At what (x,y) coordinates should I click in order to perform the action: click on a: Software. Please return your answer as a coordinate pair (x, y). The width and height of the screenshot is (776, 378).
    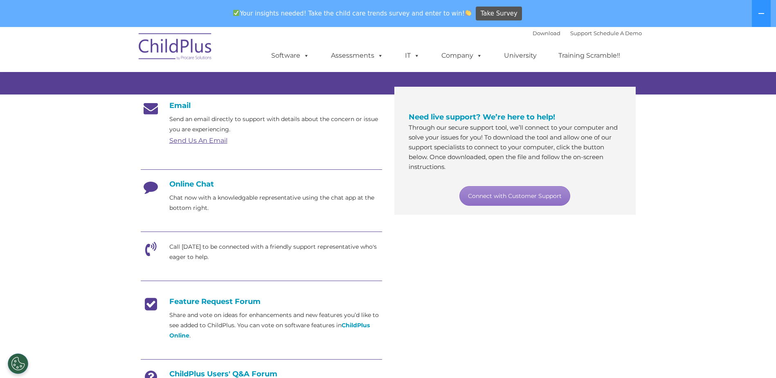
    Looking at the image, I should click on (290, 56).